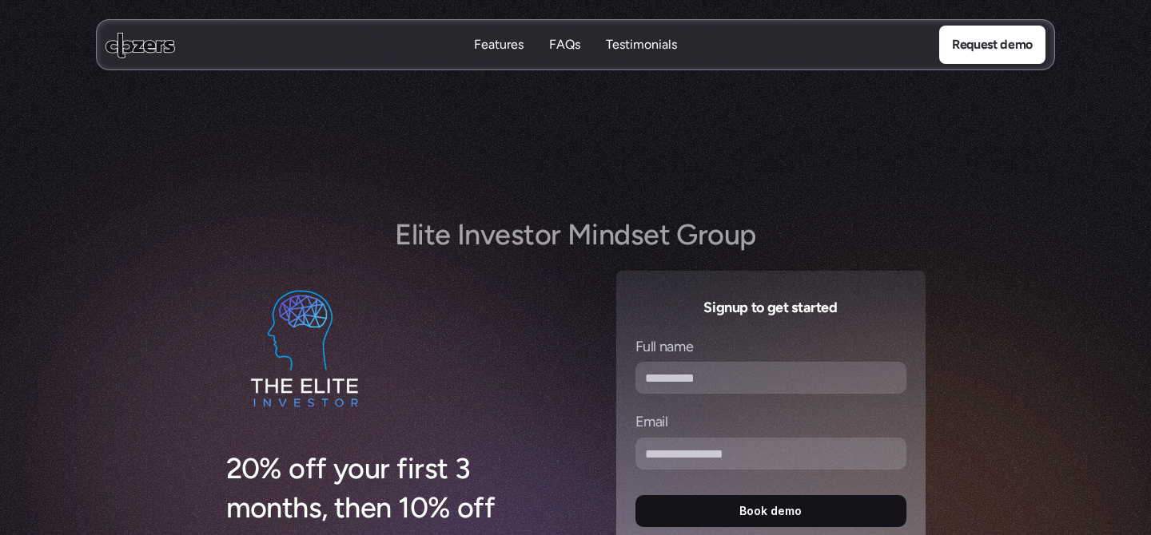 The image size is (1151, 535). I want to click on p: Full name, so click(664, 347).